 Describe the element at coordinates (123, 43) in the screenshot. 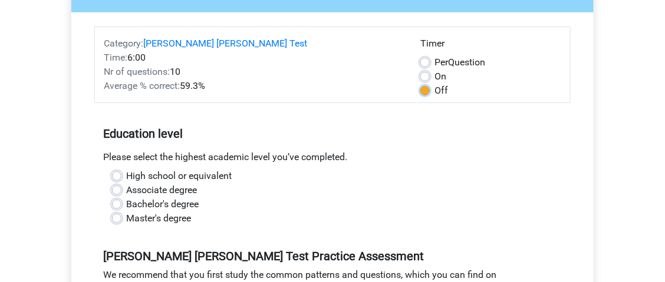

I see `span: Category:` at that location.